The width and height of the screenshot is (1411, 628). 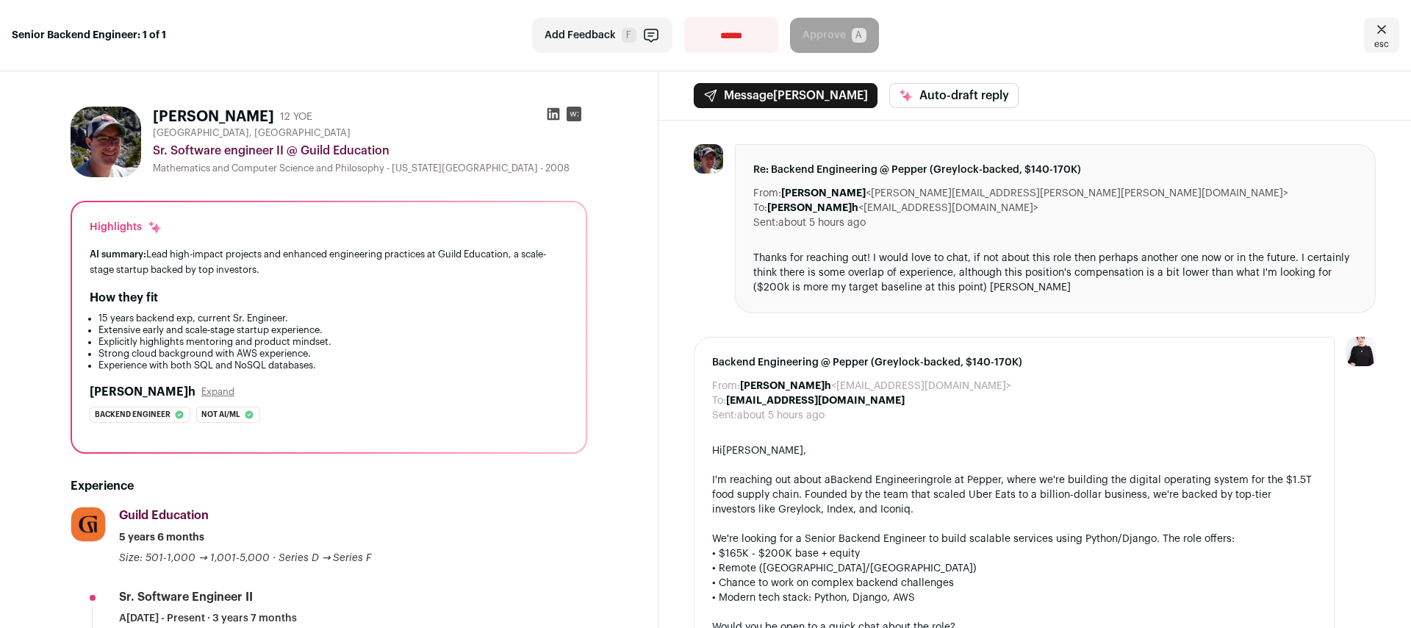 I want to click on a: Backend Engineering, so click(x=882, y=480).